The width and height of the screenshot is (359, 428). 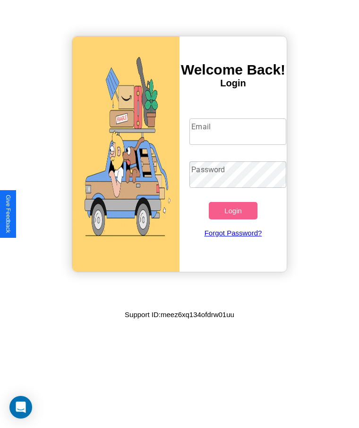 I want to click on p: Support ID: meez6xq134ofdrw01uu, so click(x=179, y=314).